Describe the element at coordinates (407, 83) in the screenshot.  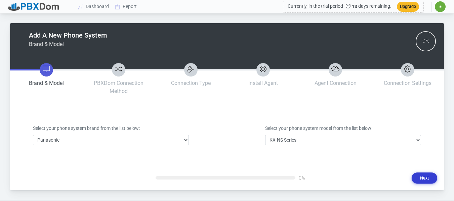
I see `span: Connection Settings` at that location.